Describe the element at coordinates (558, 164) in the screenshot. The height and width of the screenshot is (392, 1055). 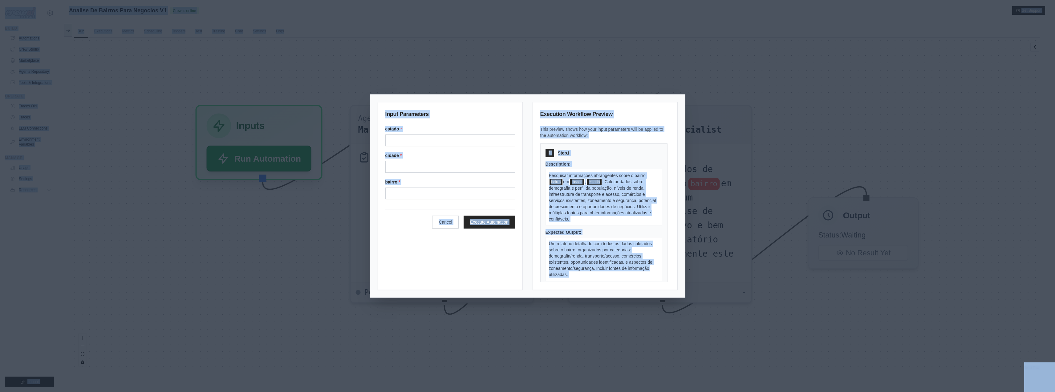
I see `span: Description:` at that location.